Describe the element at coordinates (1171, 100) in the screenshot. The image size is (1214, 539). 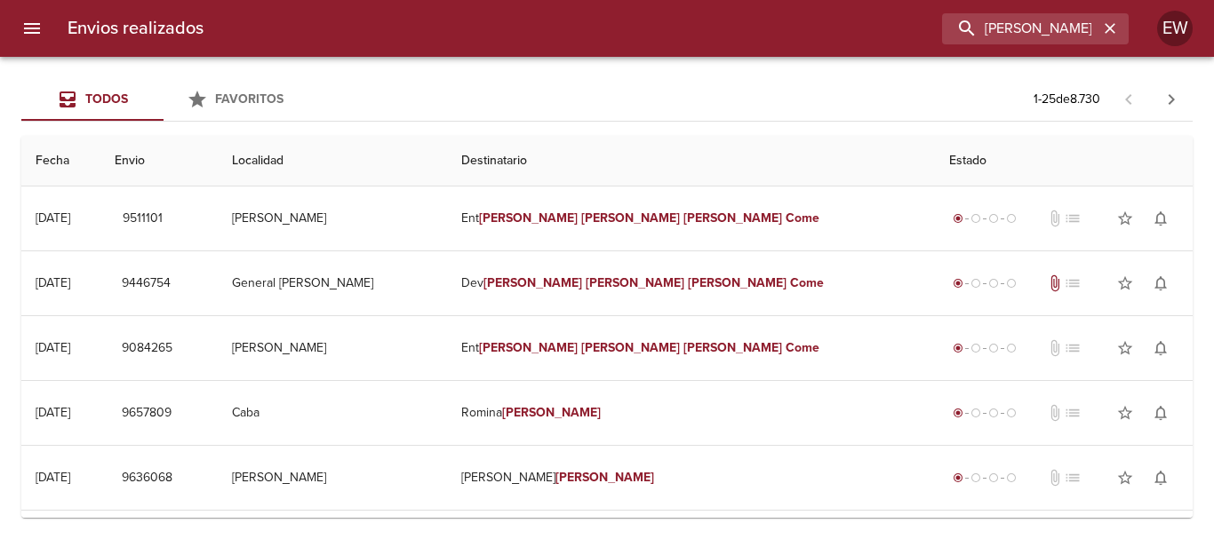
I see `span: Pagina siguiente` at that location.